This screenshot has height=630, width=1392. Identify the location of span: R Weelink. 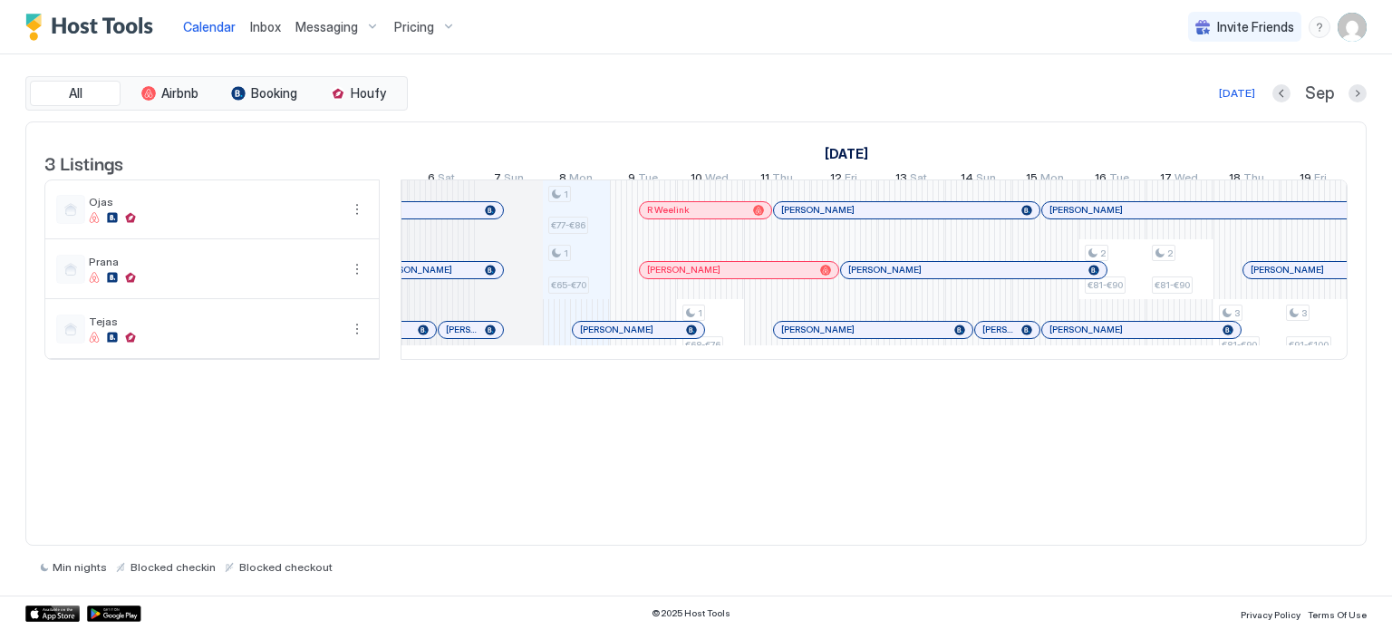
(668, 209).